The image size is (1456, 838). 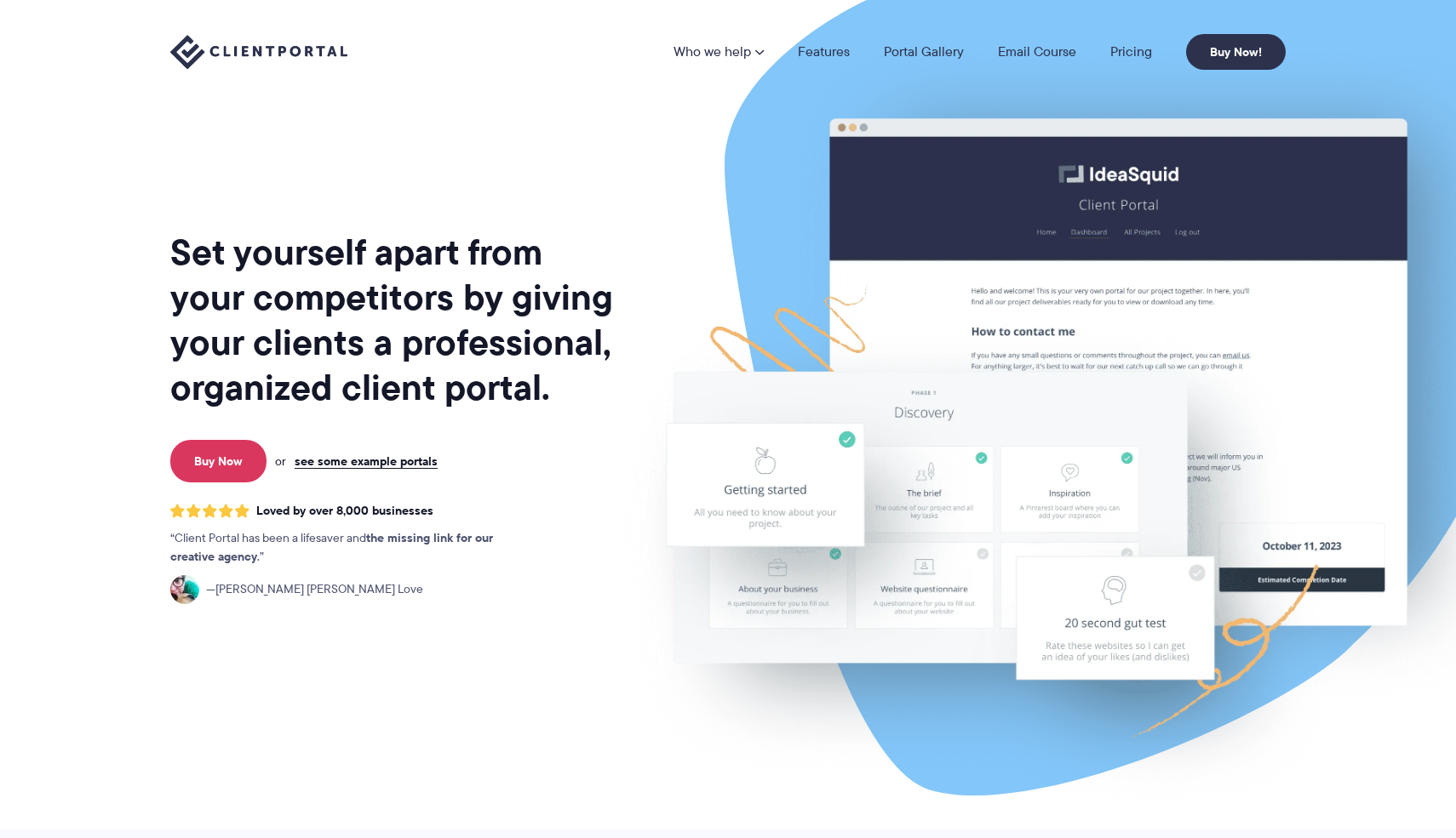 I want to click on a: Pricing, so click(x=1130, y=52).